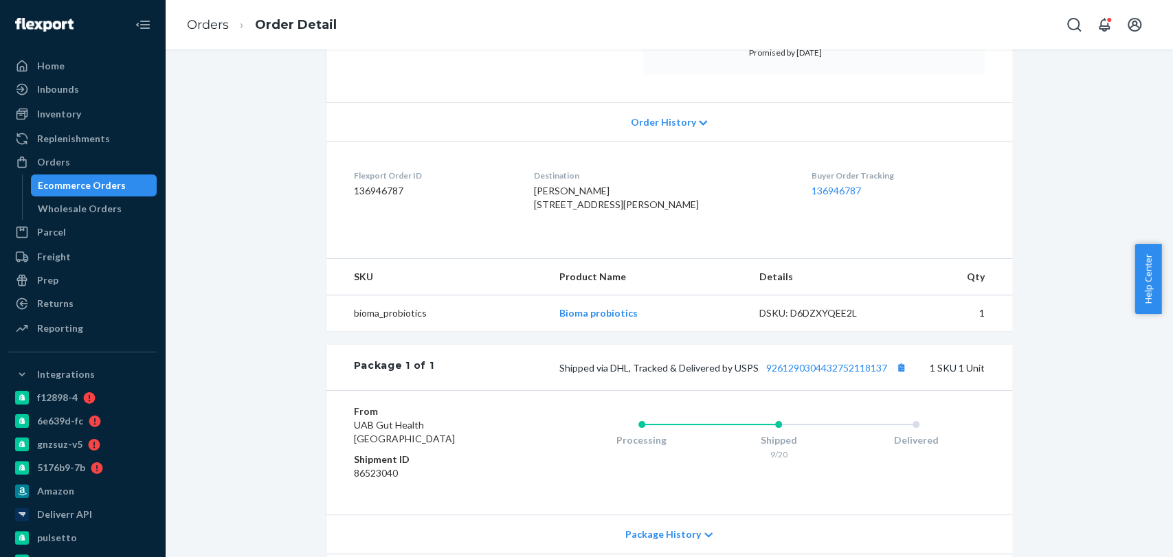 Image resolution: width=1173 pixels, height=557 pixels. Describe the element at coordinates (1148, 279) in the screenshot. I see `button: Help Center` at that location.